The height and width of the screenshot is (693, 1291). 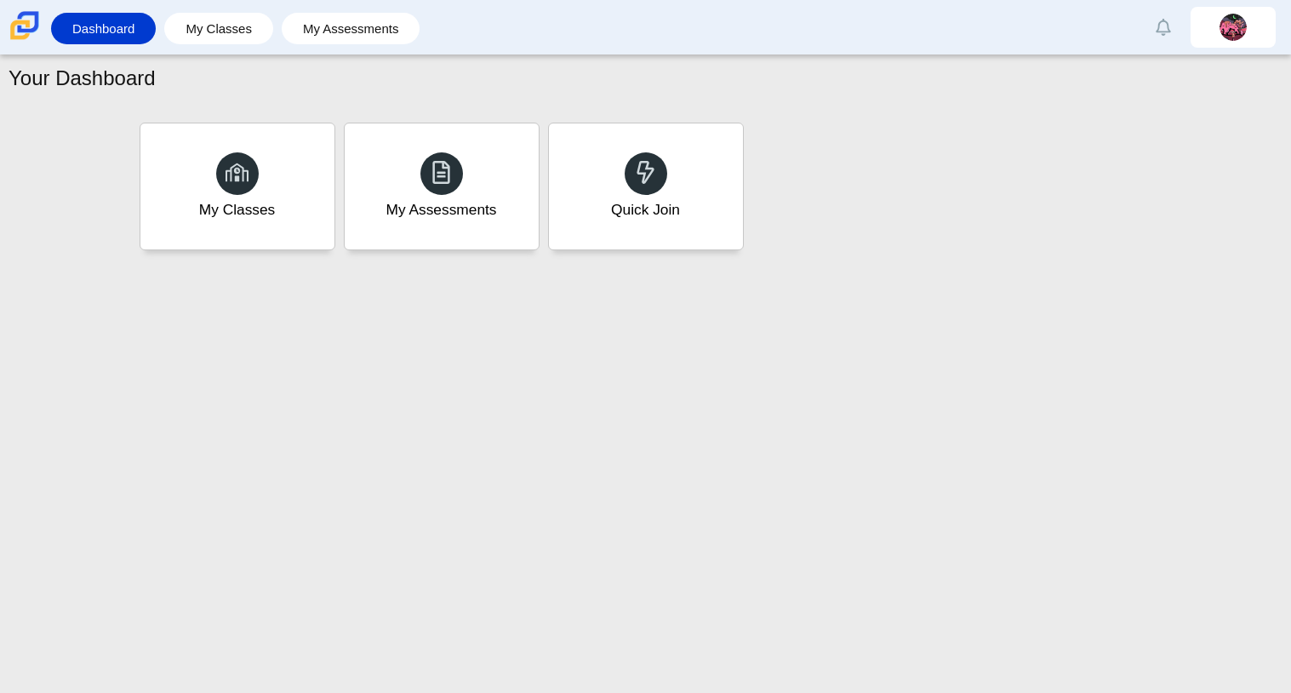 I want to click on img: Carmen School of Science & Technology, so click(x=25, y=26).